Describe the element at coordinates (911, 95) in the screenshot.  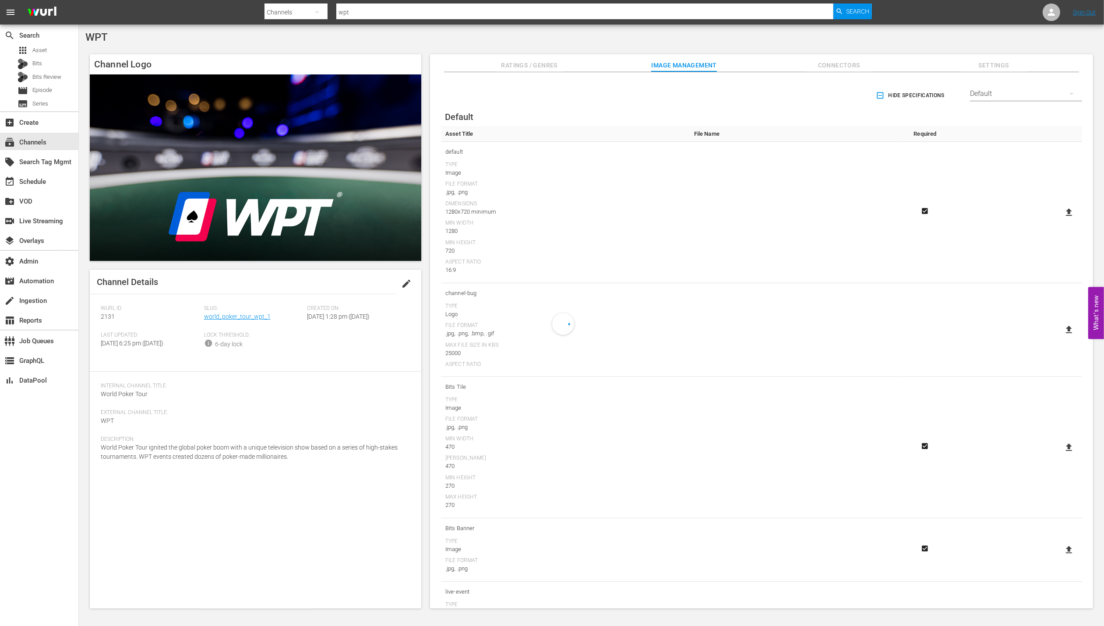
I see `button: Hide Specifications` at that location.